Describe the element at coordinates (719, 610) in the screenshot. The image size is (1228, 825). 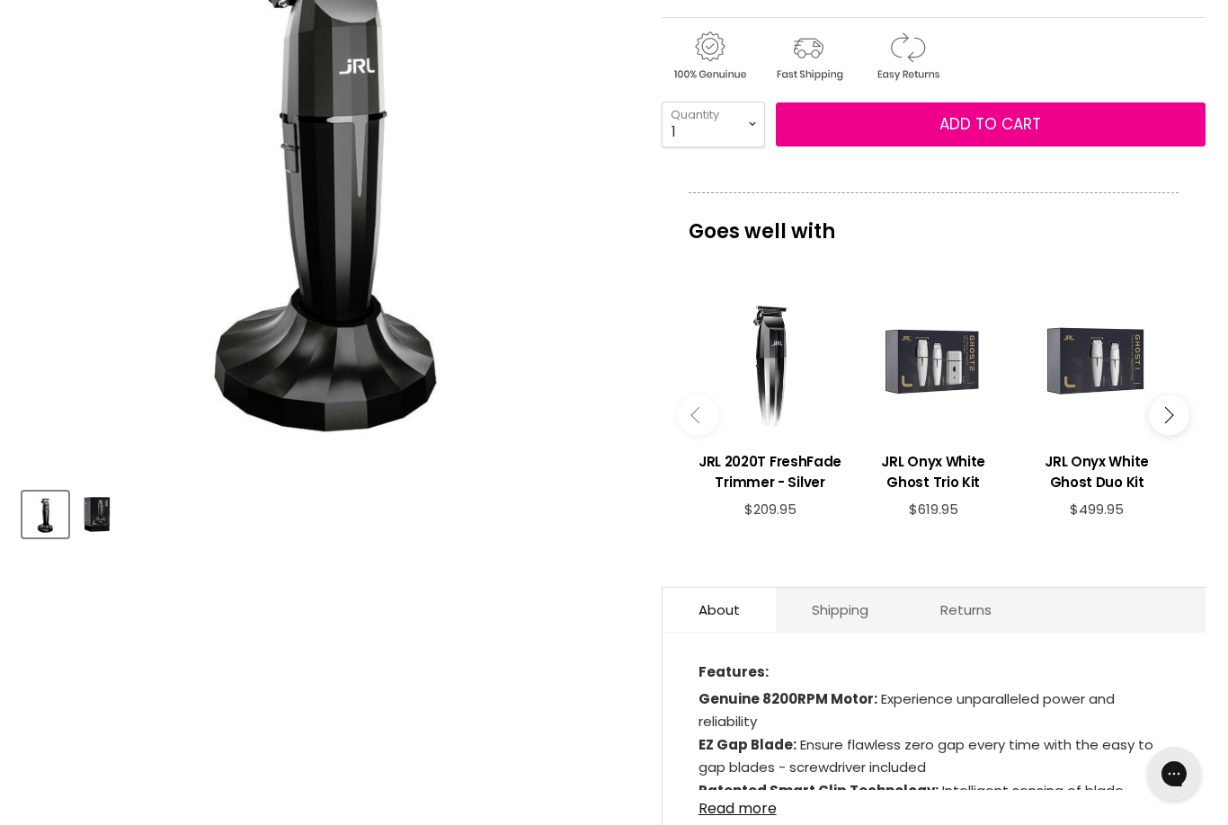
I see `a: About` at that location.